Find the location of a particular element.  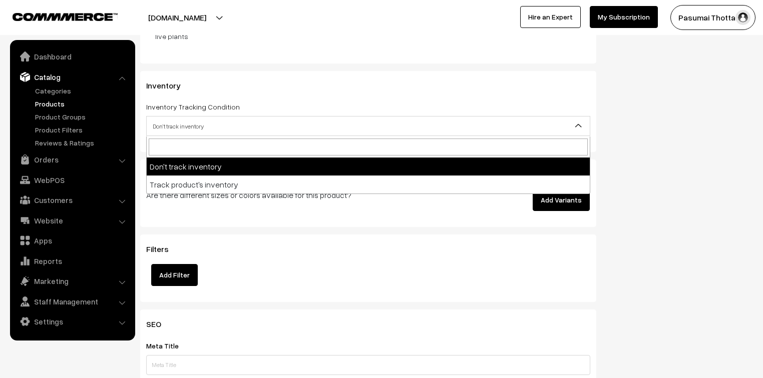

a: Orders is located at coordinates (72, 160).